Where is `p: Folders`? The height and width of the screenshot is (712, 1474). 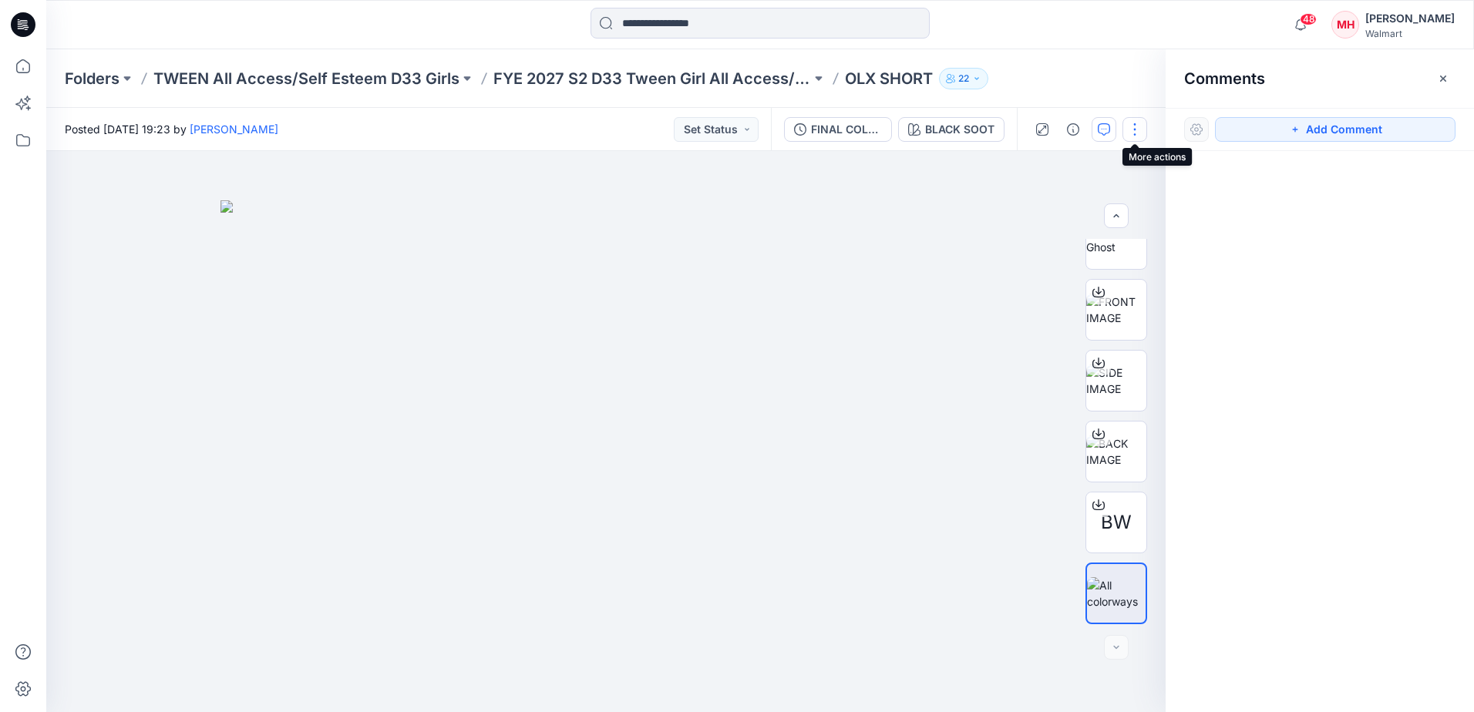 p: Folders is located at coordinates (92, 79).